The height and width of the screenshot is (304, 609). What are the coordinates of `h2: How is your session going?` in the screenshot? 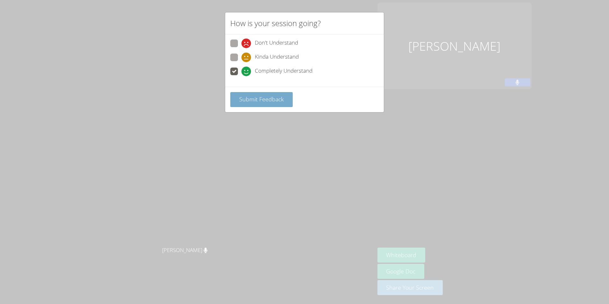 It's located at (276, 23).